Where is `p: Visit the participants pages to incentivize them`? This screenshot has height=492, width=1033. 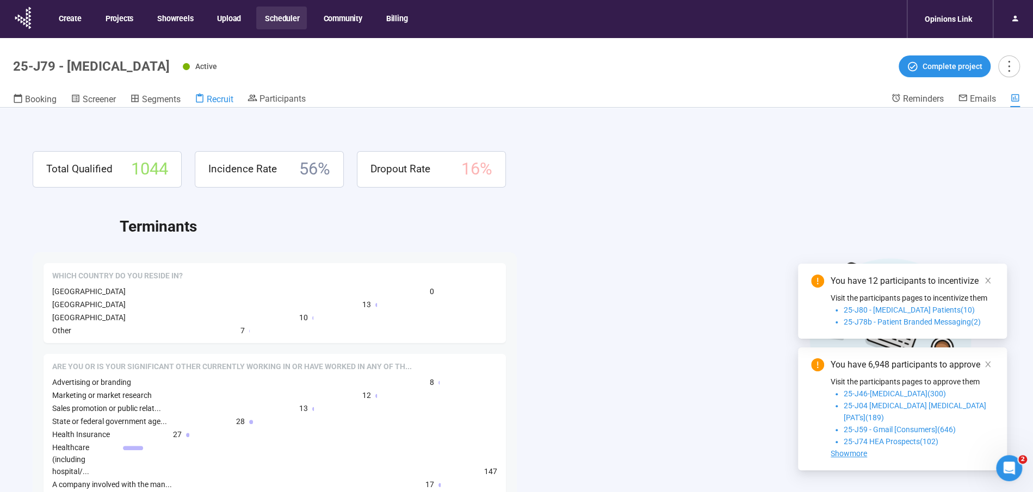 p: Visit the participants pages to incentivize them is located at coordinates (912, 298).